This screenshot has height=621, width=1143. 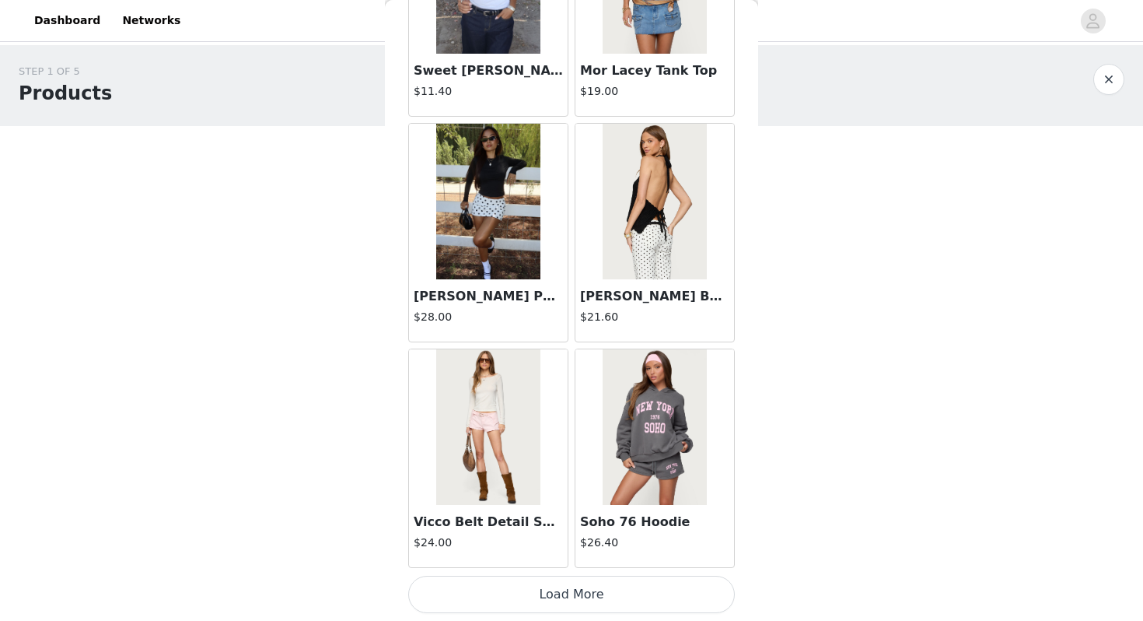 What do you see at coordinates (654, 427) in the screenshot?
I see `img: Soho 76 Hoodie` at bounding box center [654, 427].